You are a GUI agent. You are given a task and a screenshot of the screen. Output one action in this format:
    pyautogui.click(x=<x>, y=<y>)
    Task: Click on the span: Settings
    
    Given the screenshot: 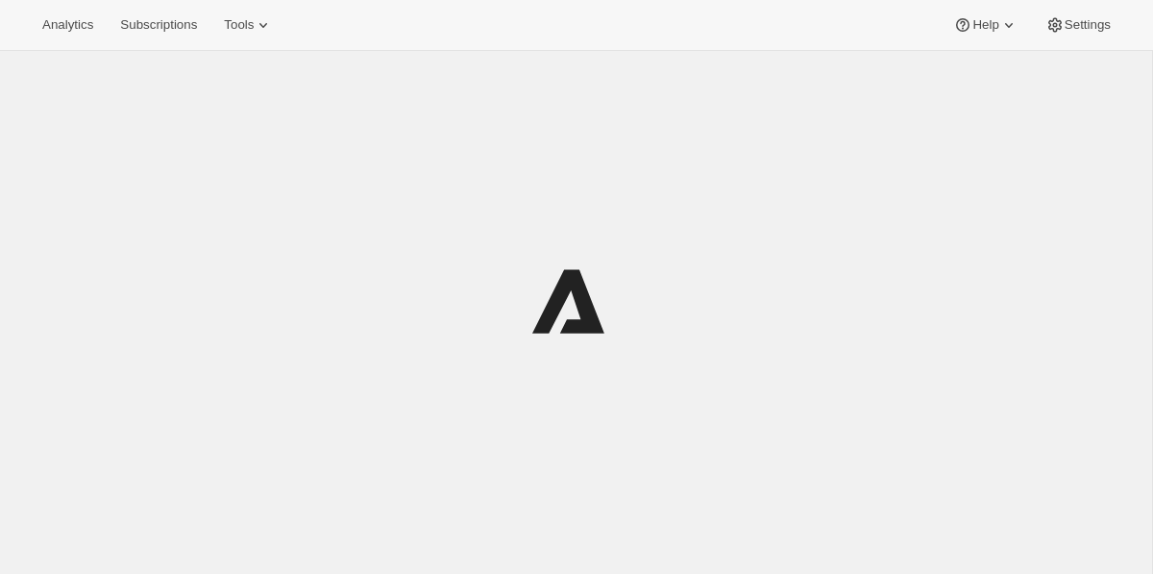 What is the action you would take?
    pyautogui.click(x=1088, y=25)
    